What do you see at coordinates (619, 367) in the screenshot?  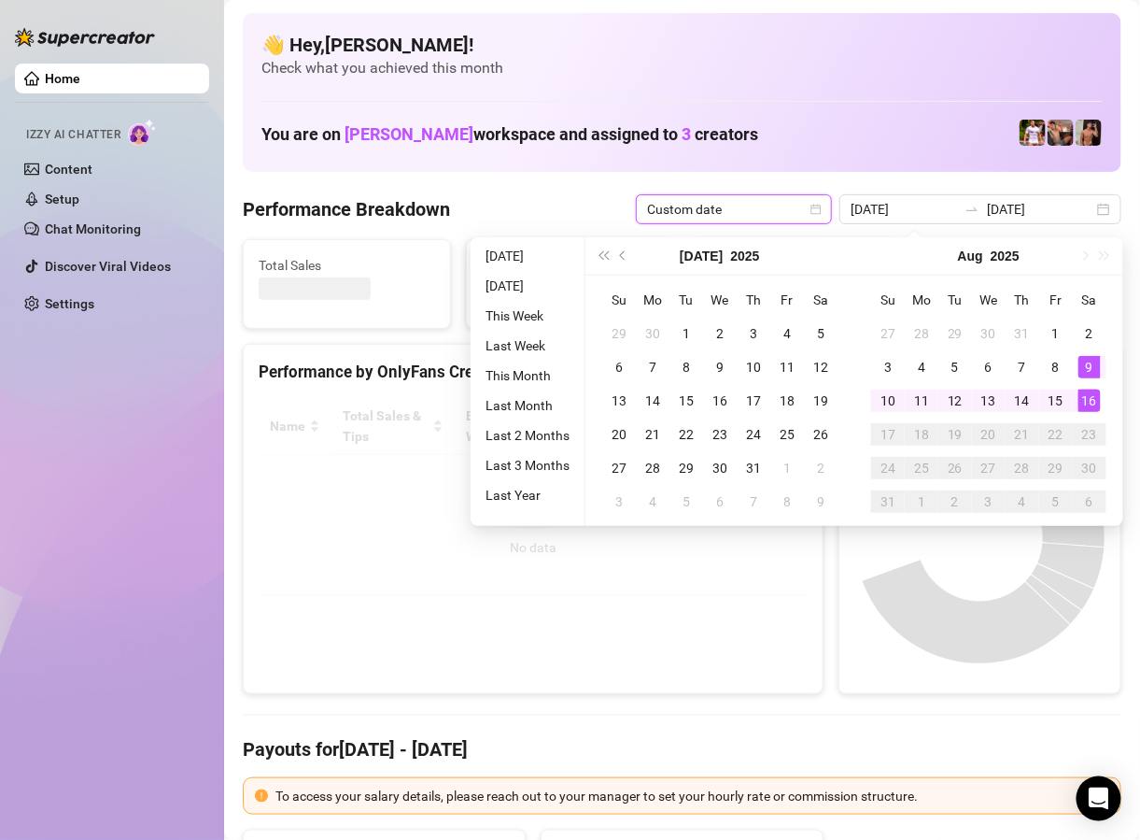 I see `td: 2025-07-06` at bounding box center [619, 367].